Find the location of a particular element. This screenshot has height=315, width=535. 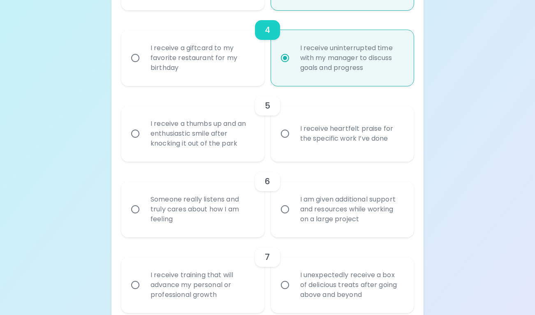

div: I receive a giftcard to my favorite restaurant for my birthday is located at coordinates (201, 58).